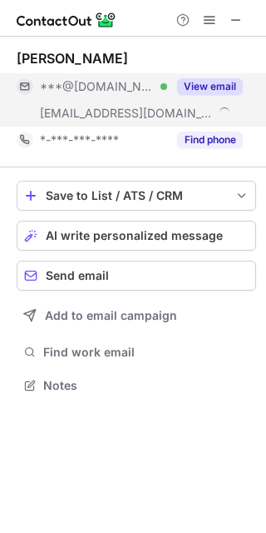  I want to click on span: Notes, so click(146, 385).